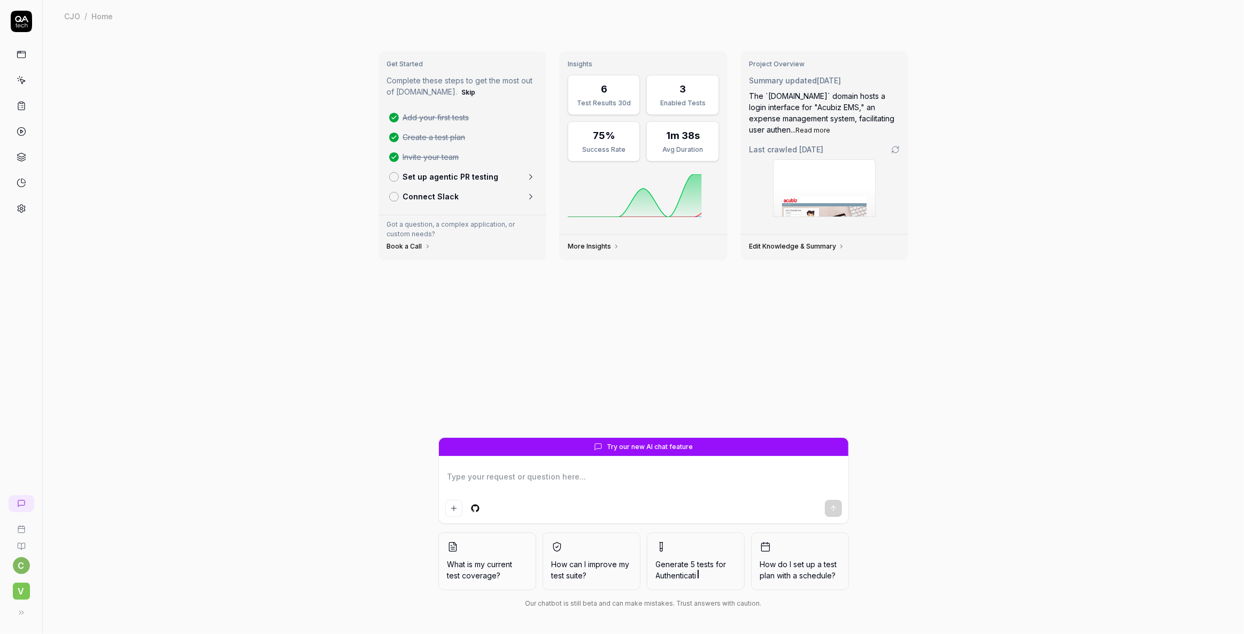 Image resolution: width=1244 pixels, height=634 pixels. Describe the element at coordinates (650, 447) in the screenshot. I see `span: Try our new AI chat feature` at that location.